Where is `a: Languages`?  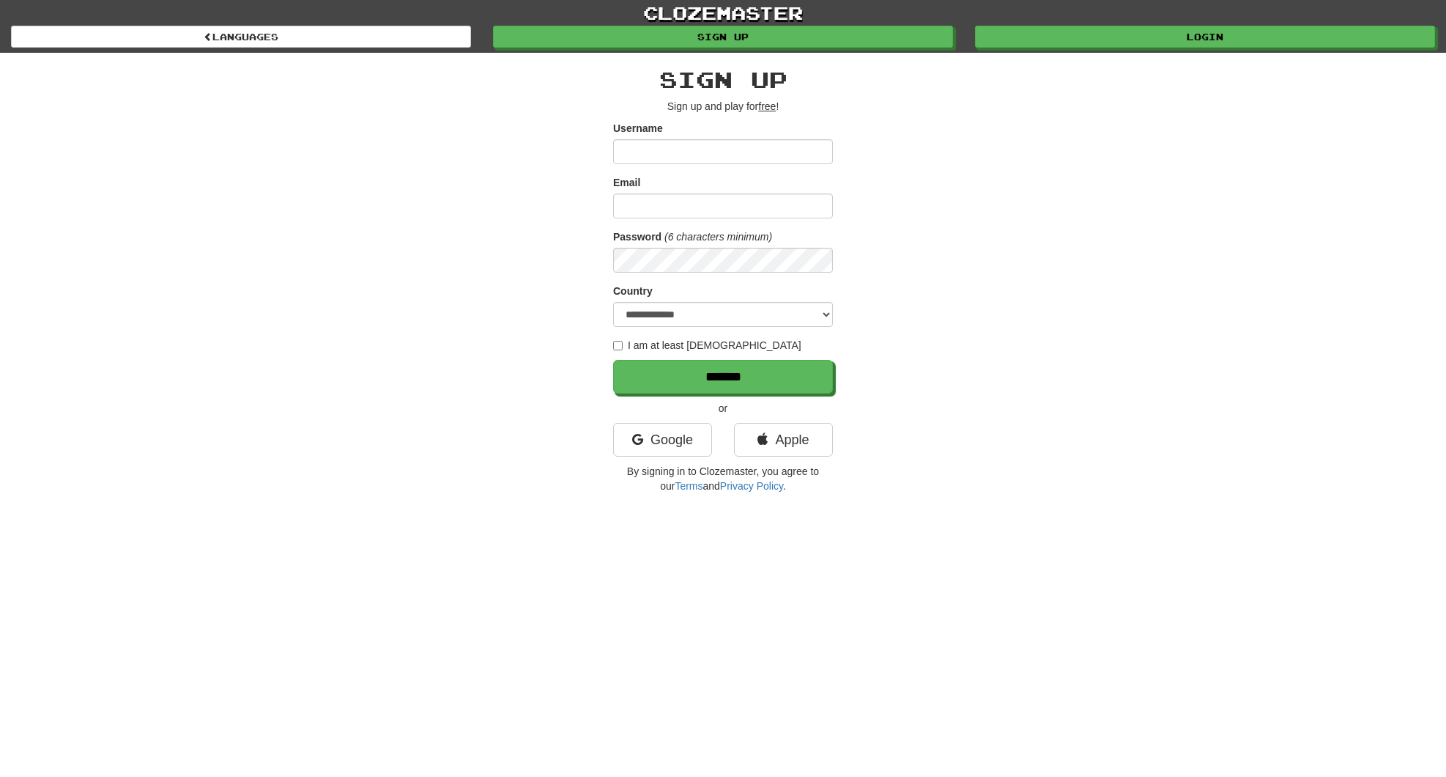 a: Languages is located at coordinates (241, 37).